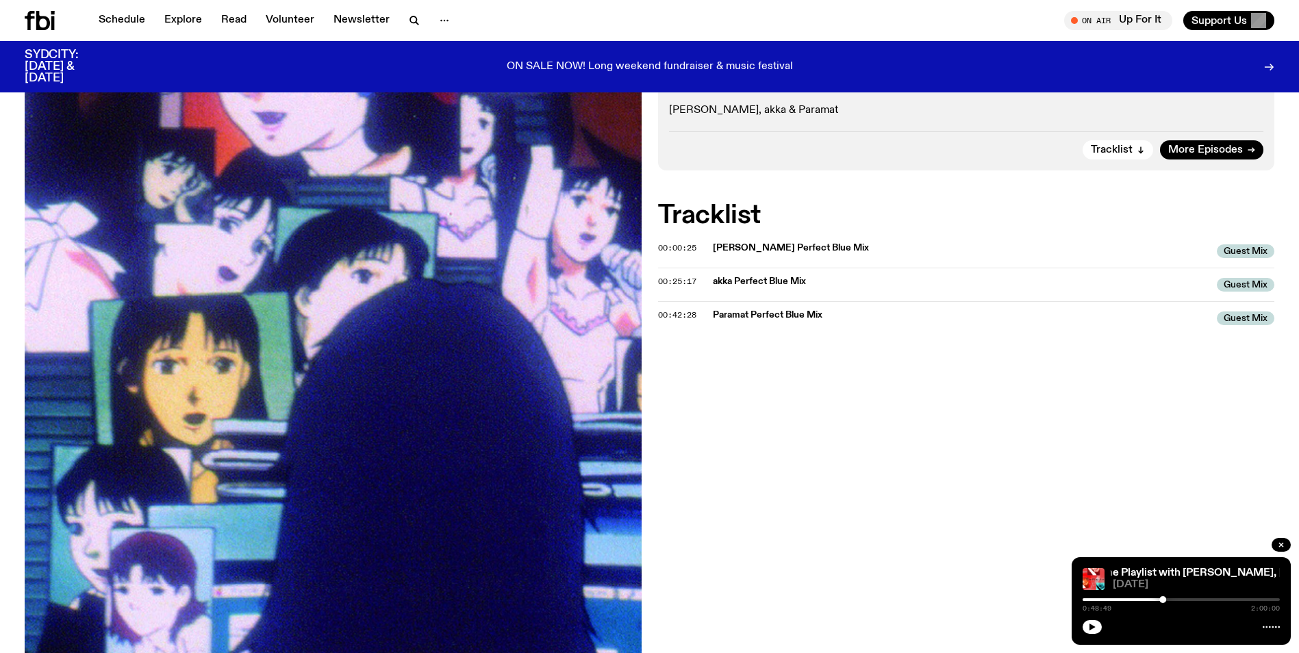 This screenshot has width=1299, height=653. Describe the element at coordinates (1206, 150) in the screenshot. I see `span: More Episodes` at that location.